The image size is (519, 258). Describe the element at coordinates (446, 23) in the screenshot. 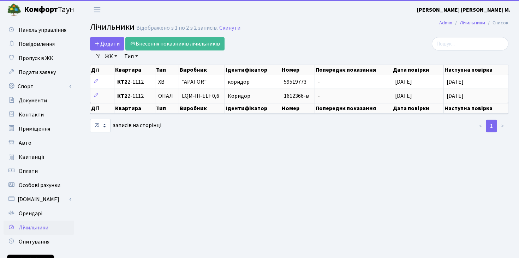

I see `a: Admin` at that location.